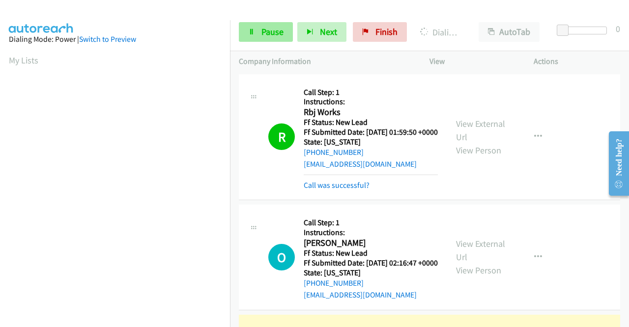  Describe the element at coordinates (577, 61) in the screenshot. I see `p: Actions` at that location.